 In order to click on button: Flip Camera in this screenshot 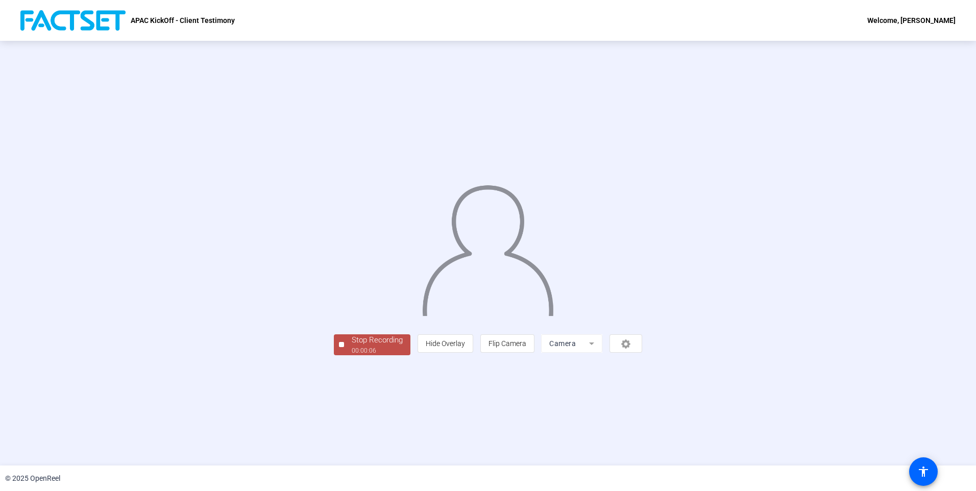, I will do `click(507, 344)`.